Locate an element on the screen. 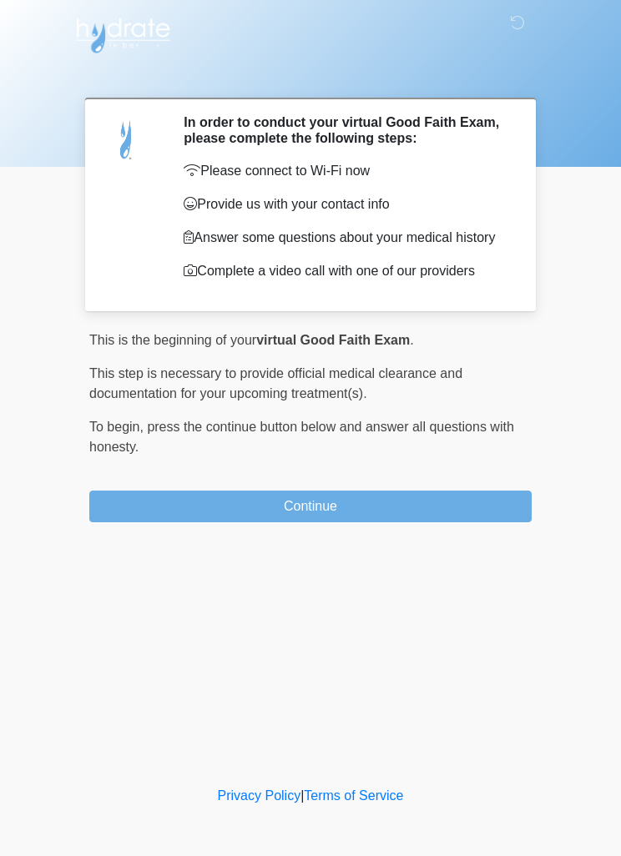 The image size is (621, 856). img: Agent Avatar is located at coordinates (127, 139).